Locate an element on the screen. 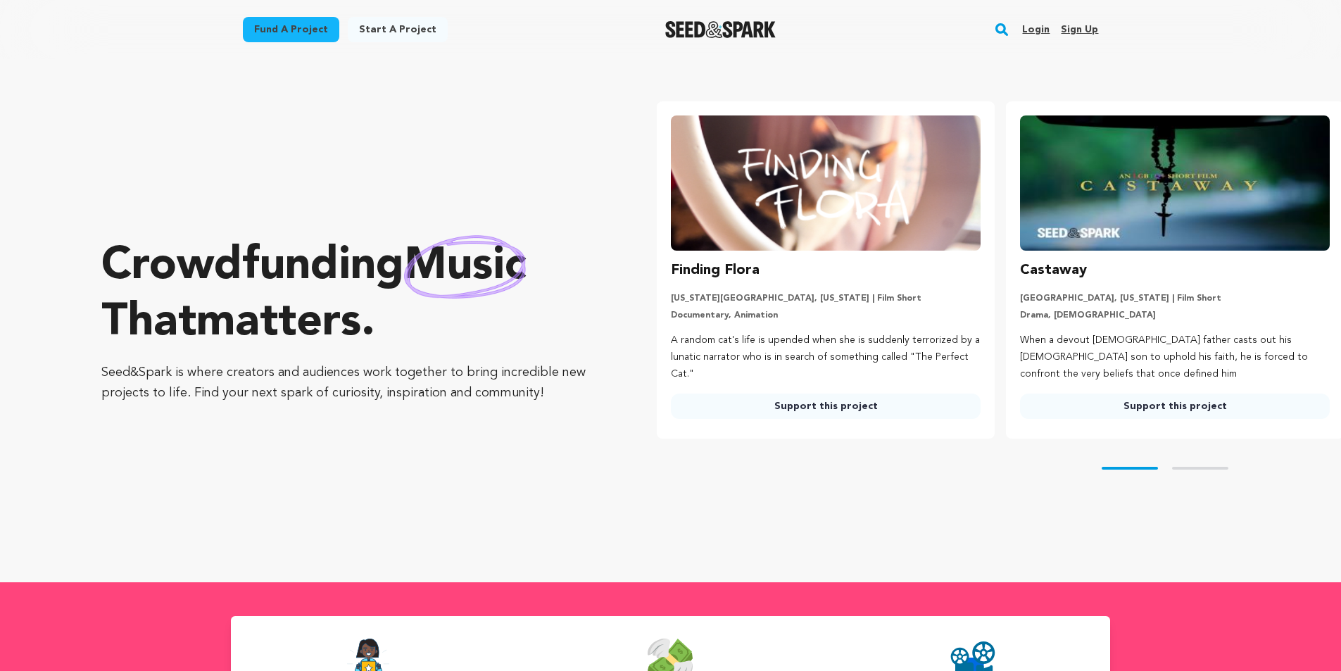 The image size is (1341, 671). a: Login is located at coordinates (1036, 30).